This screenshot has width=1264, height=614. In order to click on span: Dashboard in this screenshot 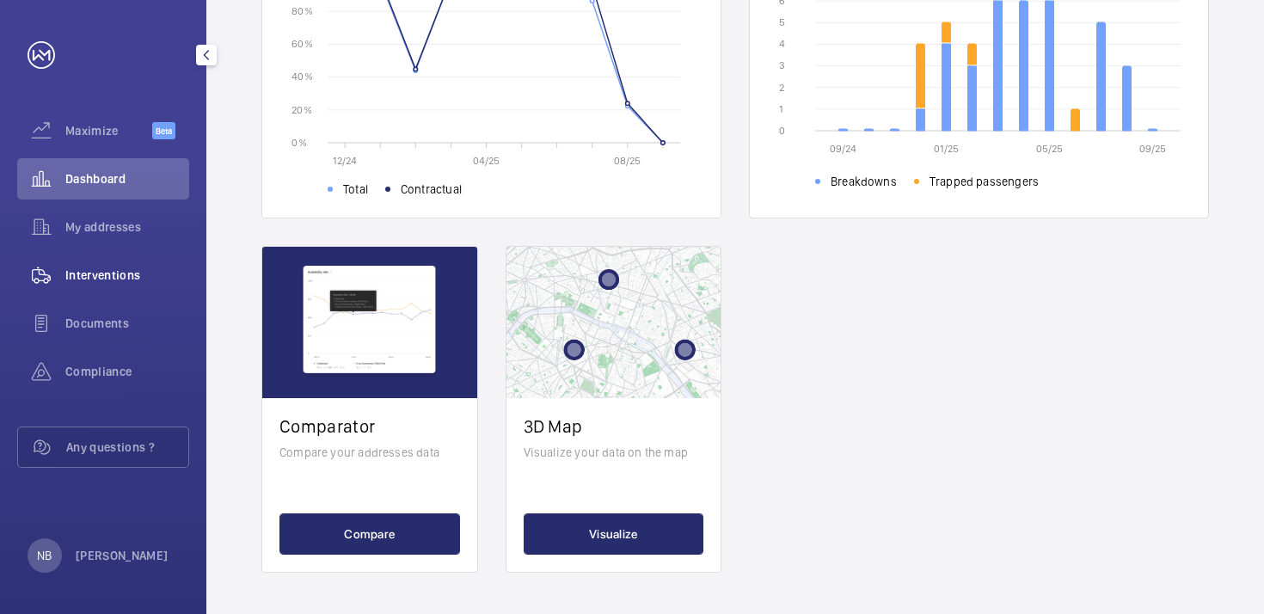, I will do `click(127, 179)`.